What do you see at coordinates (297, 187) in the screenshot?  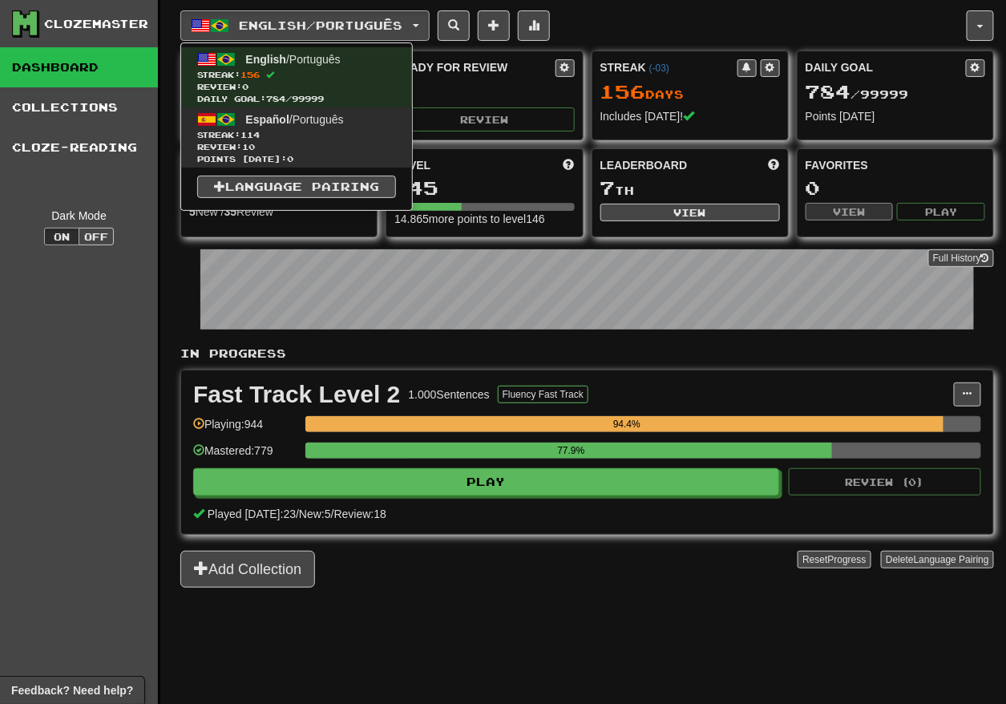 I see `a: Language Pairing` at bounding box center [297, 187].